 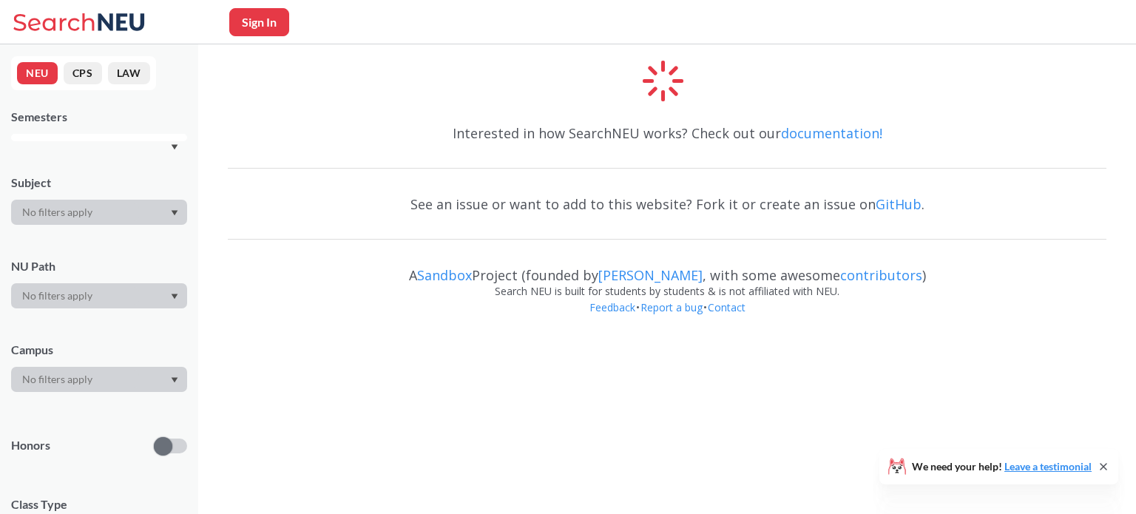 What do you see at coordinates (30, 445) in the screenshot?
I see `p: Honors` at bounding box center [30, 445].